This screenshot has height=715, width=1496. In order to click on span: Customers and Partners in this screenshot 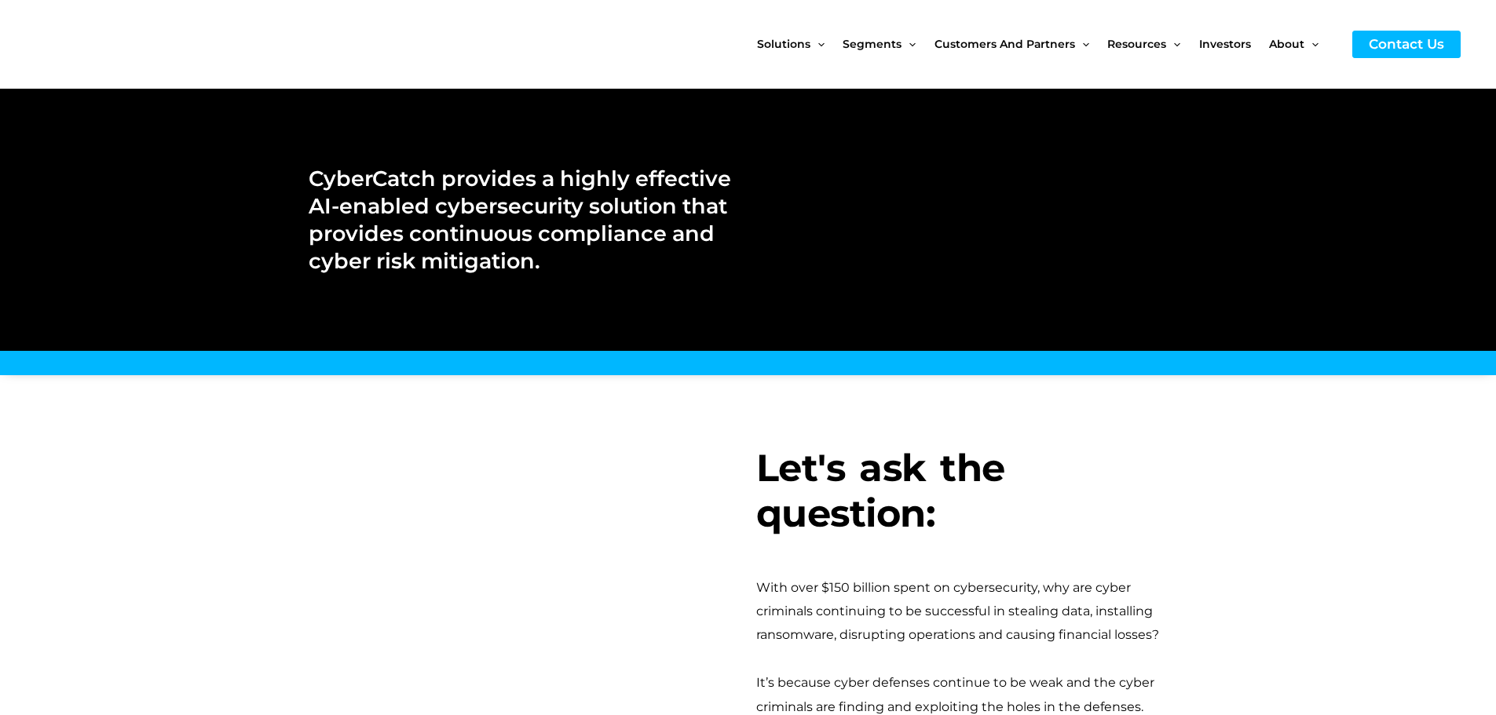, I will do `click(1005, 44)`.